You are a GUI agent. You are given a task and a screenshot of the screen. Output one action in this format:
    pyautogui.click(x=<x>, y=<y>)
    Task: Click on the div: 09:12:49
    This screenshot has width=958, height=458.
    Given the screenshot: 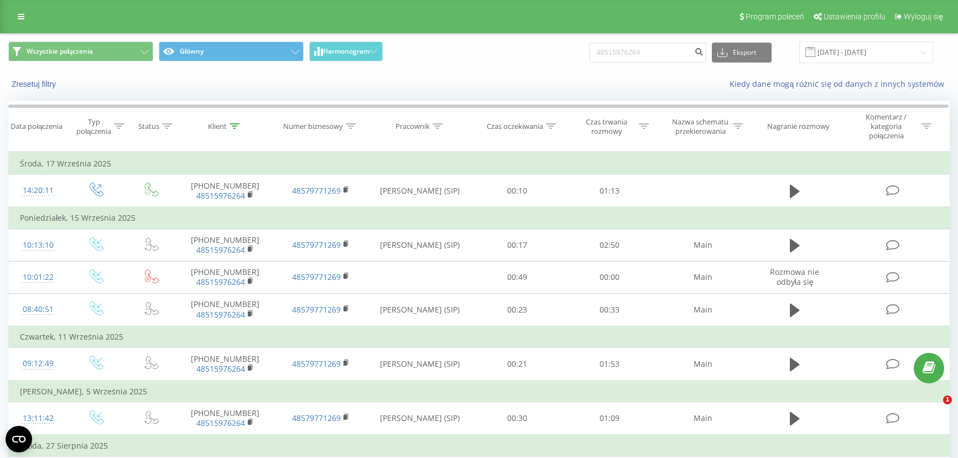 What is the action you would take?
    pyautogui.click(x=38, y=363)
    